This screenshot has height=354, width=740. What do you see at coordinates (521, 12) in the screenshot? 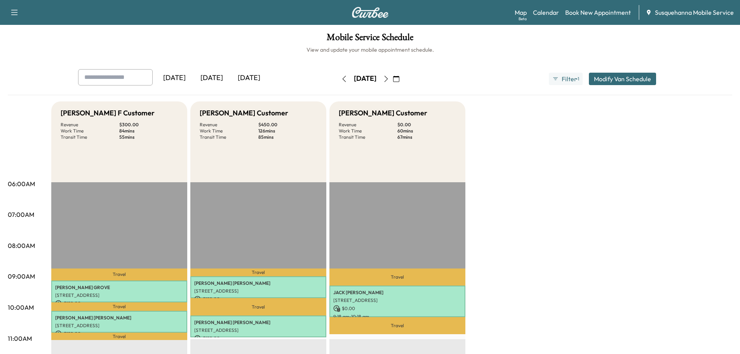
I see `a: MapBeta` at bounding box center [521, 12].